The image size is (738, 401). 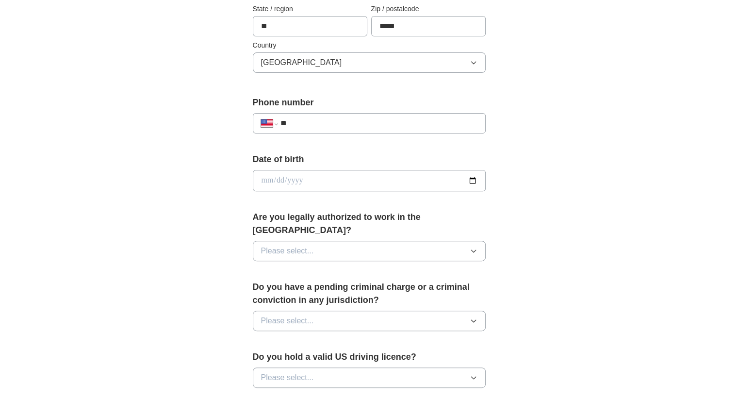 I want to click on label: Zip / postalcode, so click(x=428, y=9).